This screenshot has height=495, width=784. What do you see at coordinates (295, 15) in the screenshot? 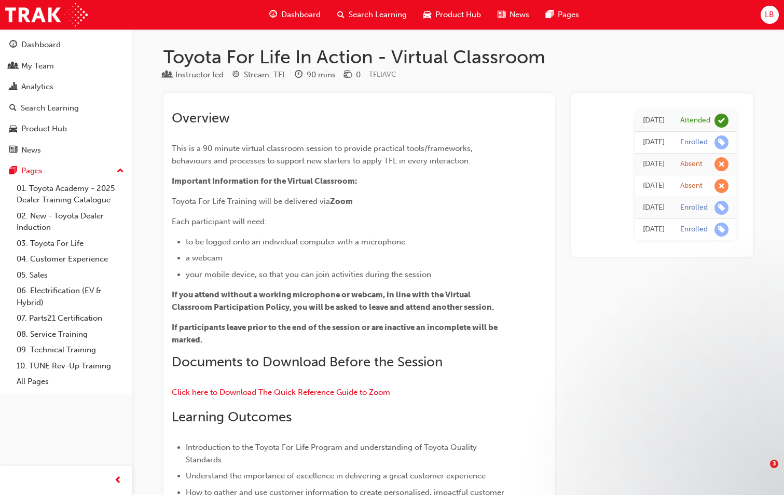
I see `a: guage-iconDashboard` at bounding box center [295, 15].